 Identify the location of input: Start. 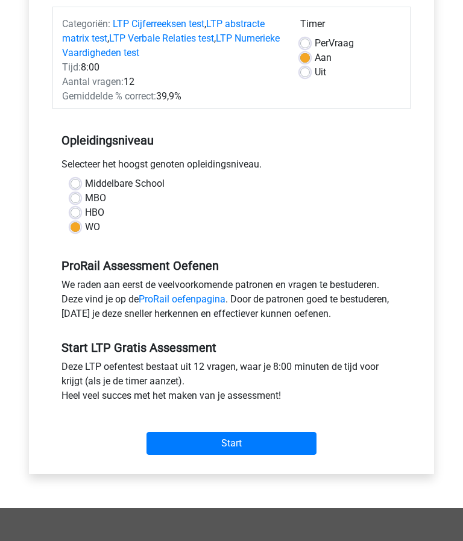
(231, 444).